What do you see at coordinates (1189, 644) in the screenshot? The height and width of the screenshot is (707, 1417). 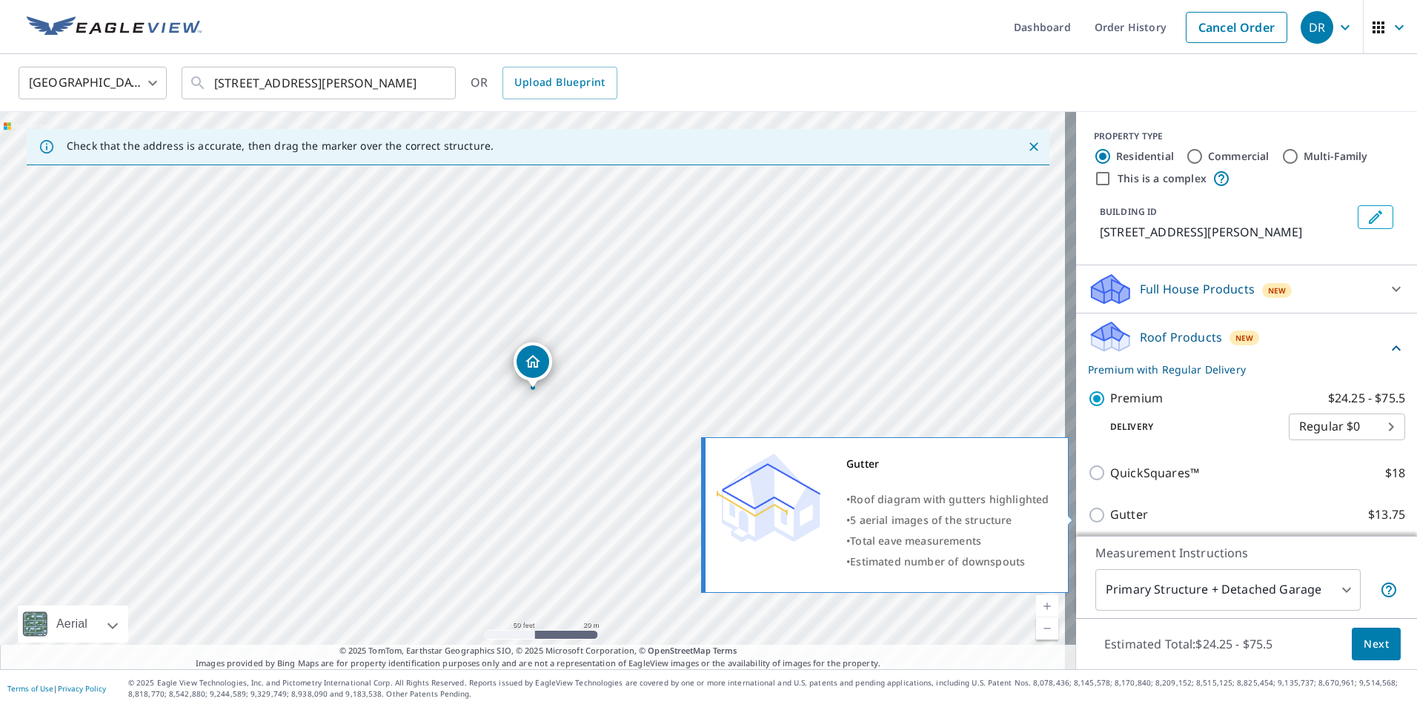 I see `p: Estimated Total: $24.25 - $75.5` at bounding box center [1189, 644].